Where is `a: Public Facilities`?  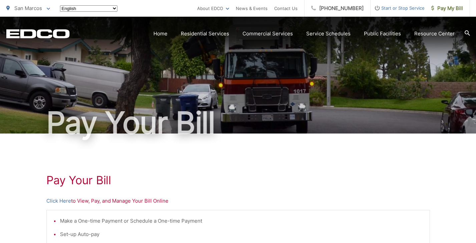
a: Public Facilities is located at coordinates (382, 34).